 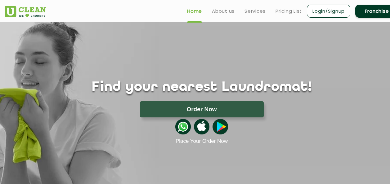 I want to click on button: Order Now, so click(x=202, y=110).